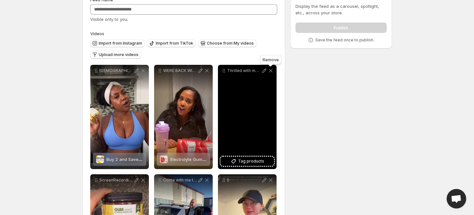  What do you see at coordinates (244, 180) in the screenshot?
I see `p: 5` at bounding box center [244, 180].